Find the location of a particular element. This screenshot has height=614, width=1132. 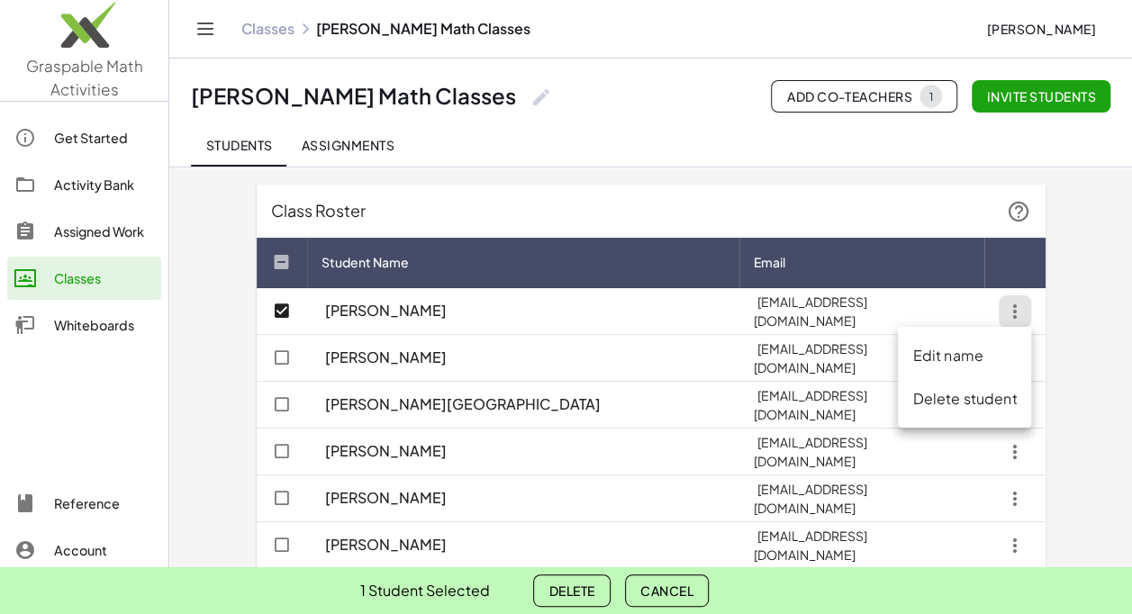

span: Graspable Math Activities is located at coordinates (85, 77).